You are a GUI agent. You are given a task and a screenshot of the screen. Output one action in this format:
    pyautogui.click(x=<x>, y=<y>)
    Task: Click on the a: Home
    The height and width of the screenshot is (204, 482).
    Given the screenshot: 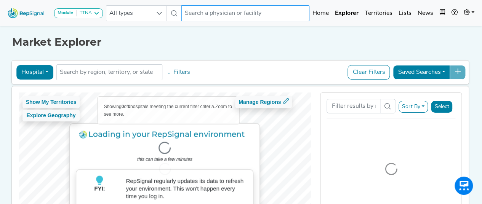 What is the action you would take?
    pyautogui.click(x=320, y=13)
    